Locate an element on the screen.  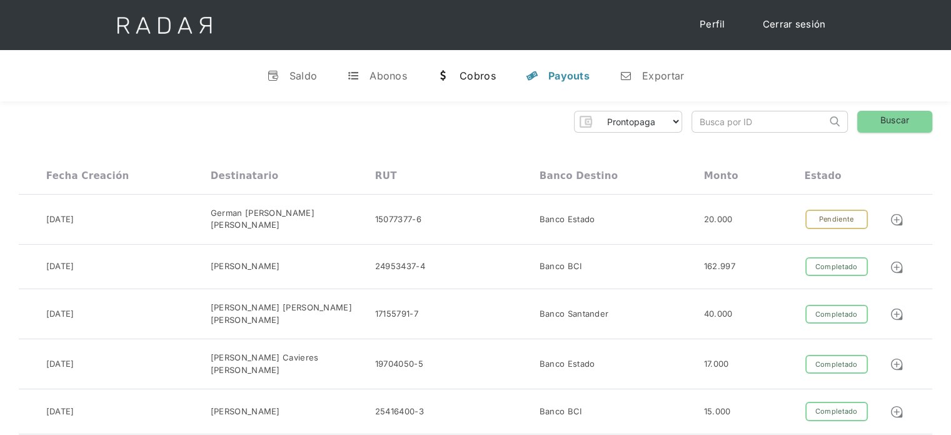
input: Busca por ID is located at coordinates (759, 121).